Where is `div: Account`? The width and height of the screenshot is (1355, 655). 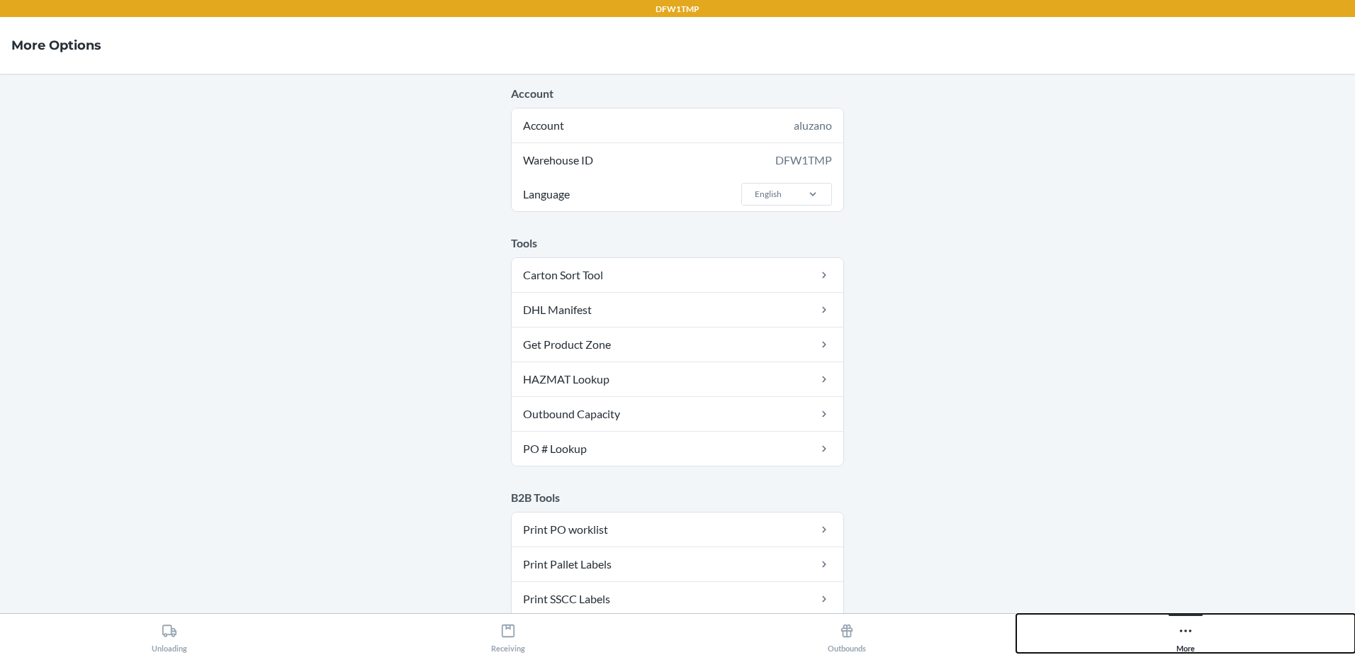 div: Account is located at coordinates (678, 125).